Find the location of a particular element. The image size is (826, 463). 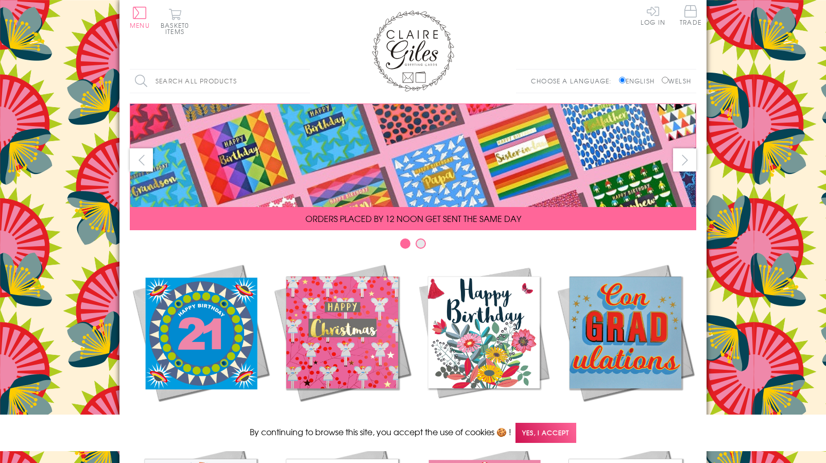

input: Search all products is located at coordinates (220, 81).